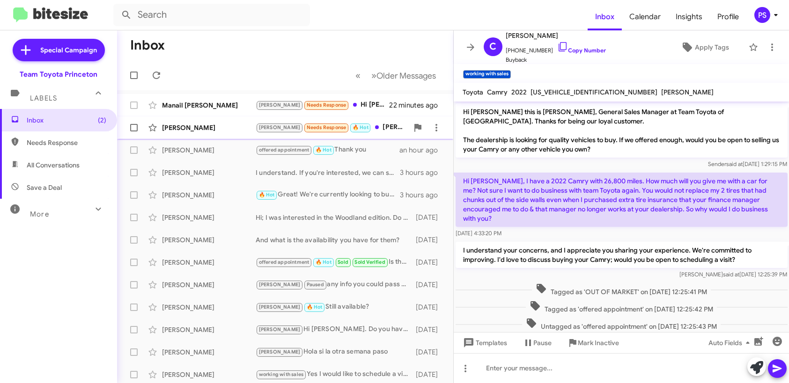 Image resolution: width=789 pixels, height=383 pixels. I want to click on span: Paused, so click(315, 285).